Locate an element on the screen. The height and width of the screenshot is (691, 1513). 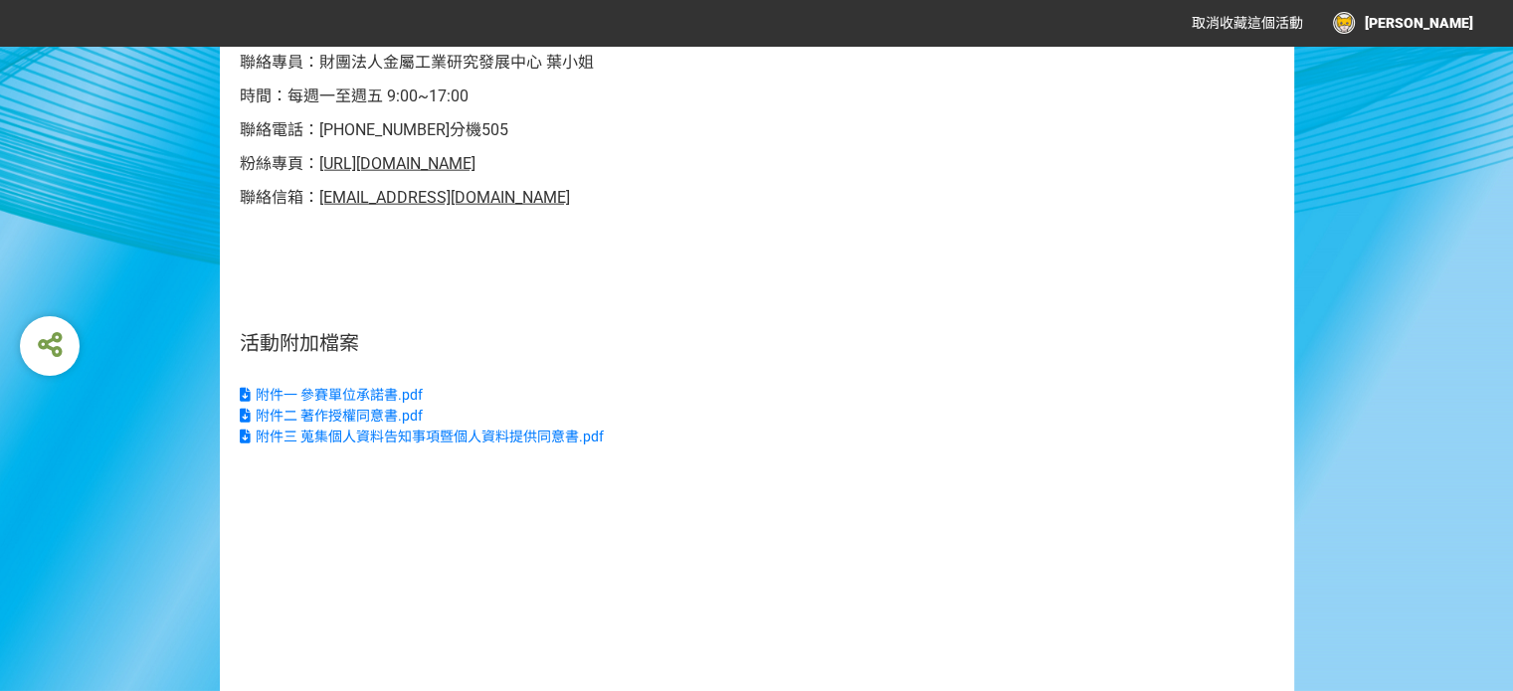
span: 取消收藏這個活動 is located at coordinates (1247, 23).